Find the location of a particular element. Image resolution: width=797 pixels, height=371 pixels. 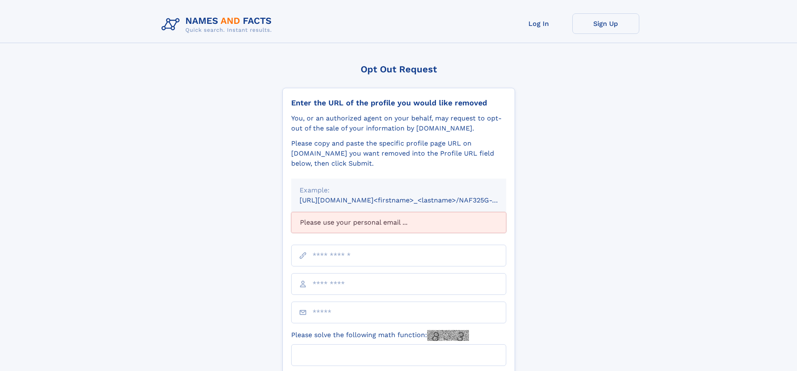

a: Log In is located at coordinates (539, 23).